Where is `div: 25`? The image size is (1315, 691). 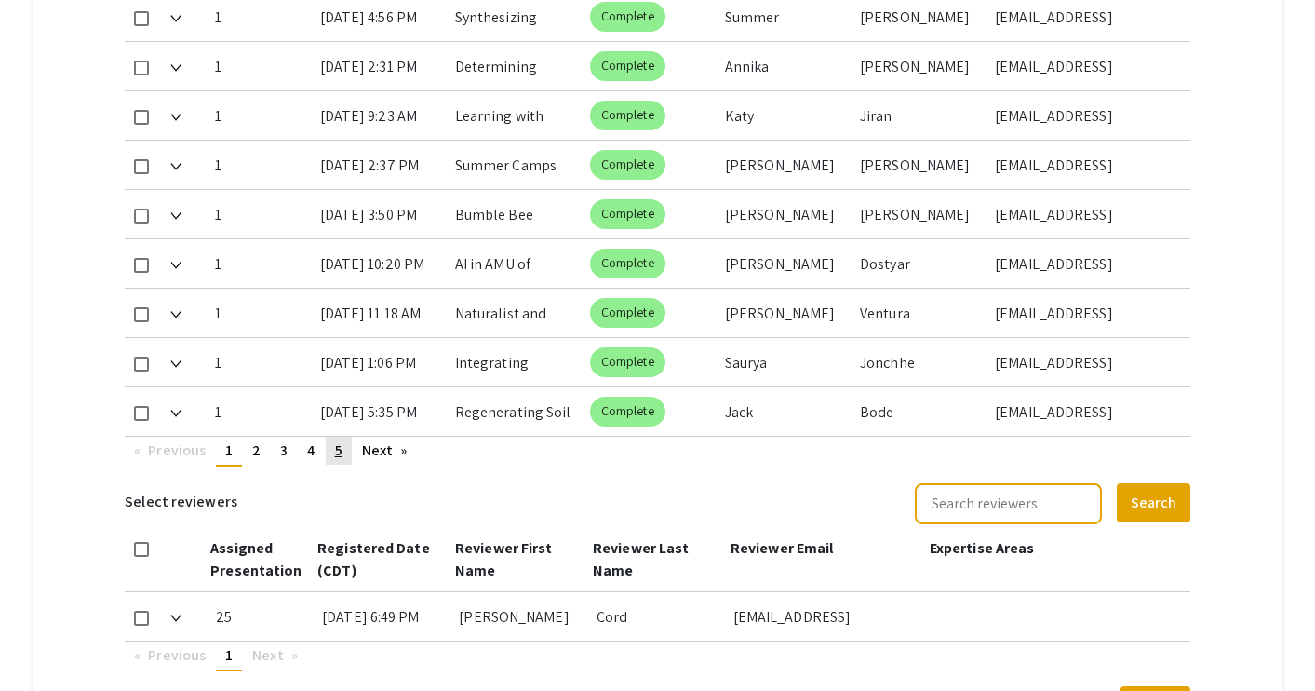 div: 25 is located at coordinates (262, 616).